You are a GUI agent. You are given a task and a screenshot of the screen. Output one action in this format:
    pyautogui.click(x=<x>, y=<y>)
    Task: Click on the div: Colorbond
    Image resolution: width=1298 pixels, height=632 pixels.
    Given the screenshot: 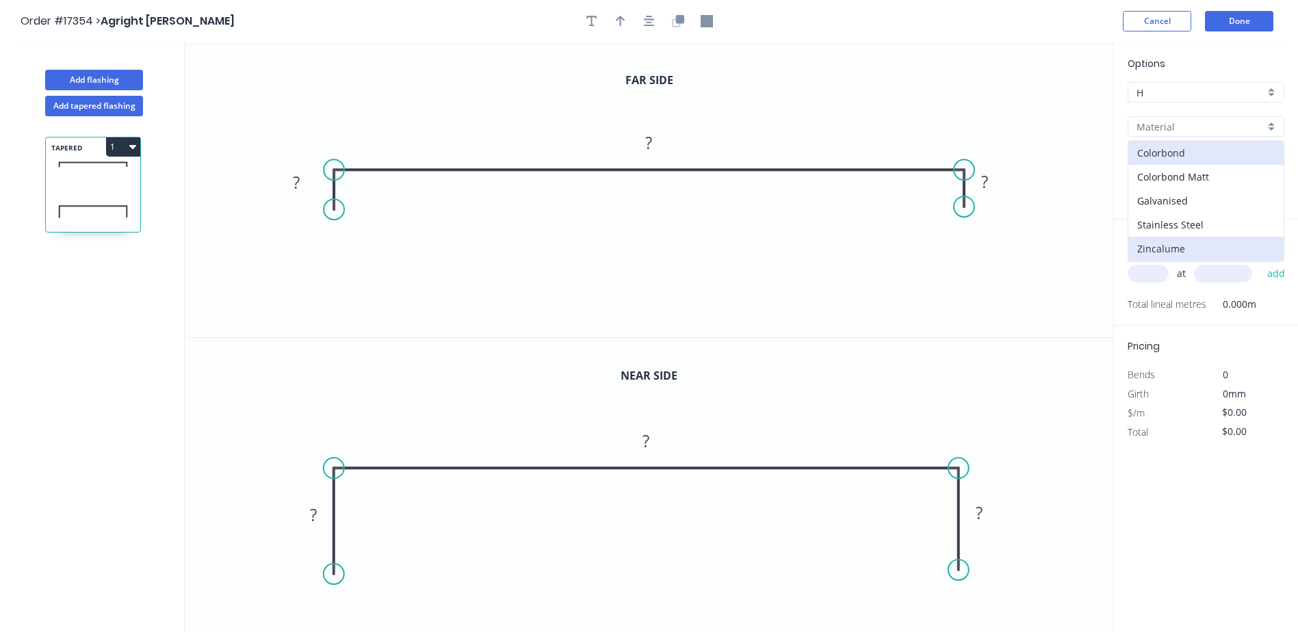 What is the action you would take?
    pyautogui.click(x=1206, y=153)
    